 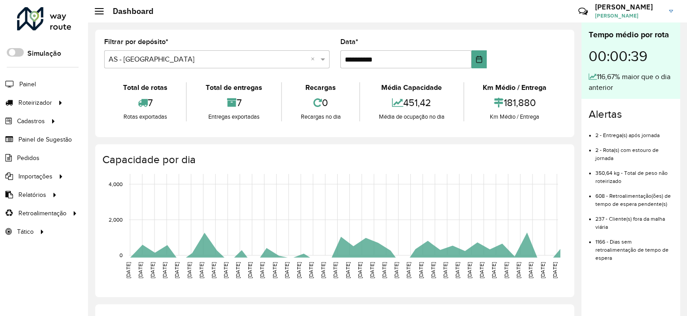 What do you see at coordinates (634, 246) in the screenshot?
I see `li: 1166 - Dias sem retroalimentação de tempo de espera` at bounding box center [634, 246].